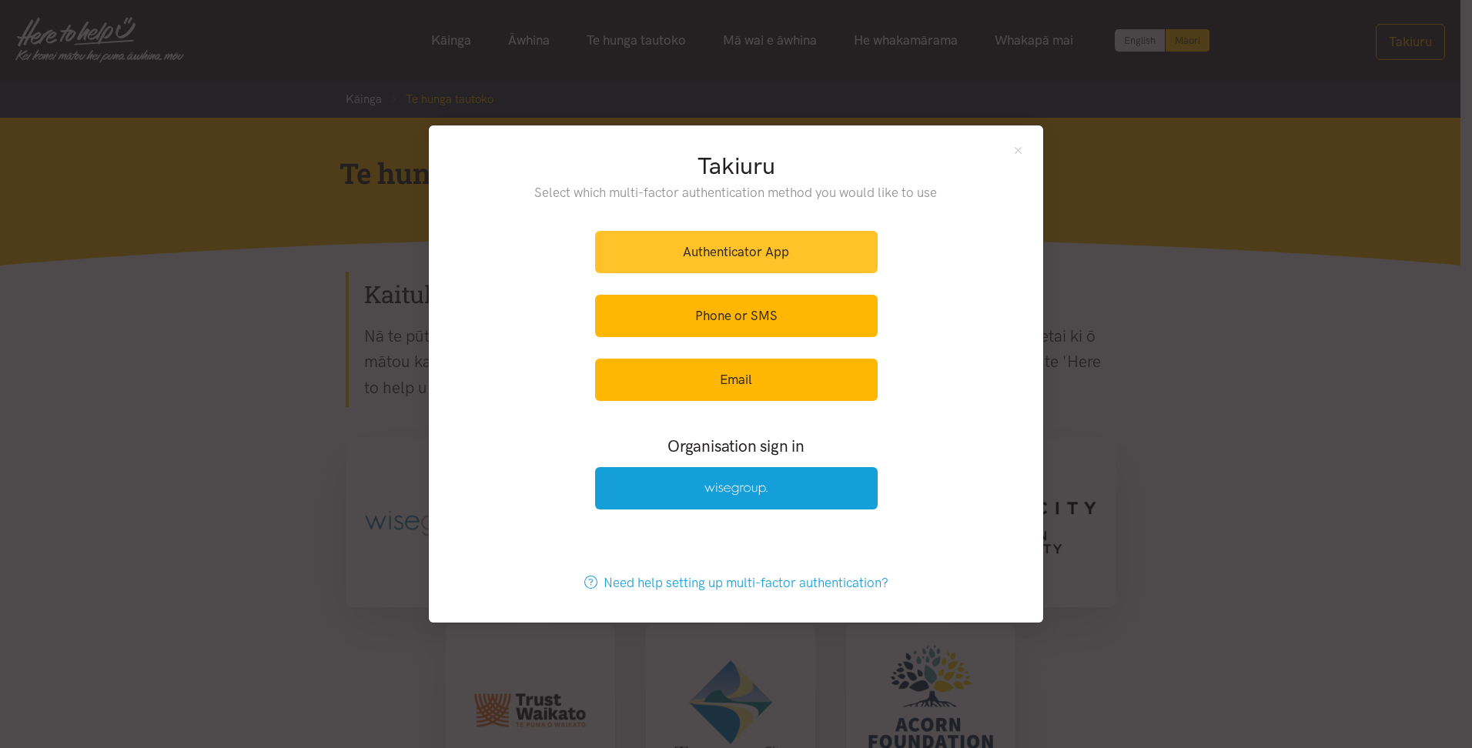  I want to click on h2: Takiuru, so click(736, 166).